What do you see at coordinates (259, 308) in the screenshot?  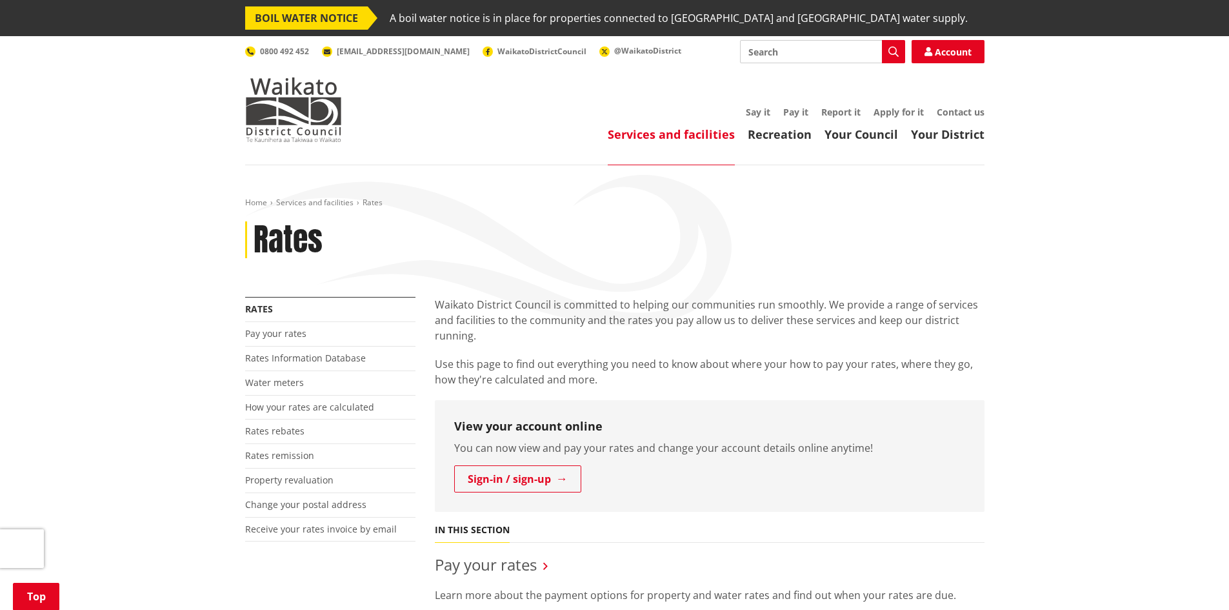 I see `a: Rates` at bounding box center [259, 308].